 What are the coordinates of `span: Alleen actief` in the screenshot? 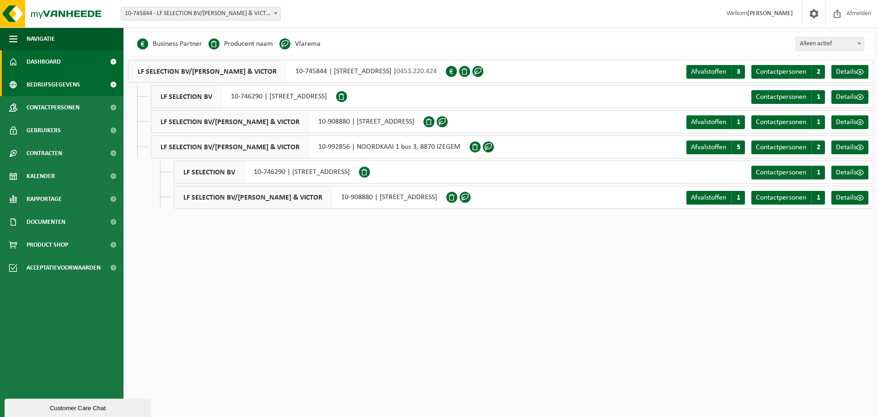 It's located at (830, 44).